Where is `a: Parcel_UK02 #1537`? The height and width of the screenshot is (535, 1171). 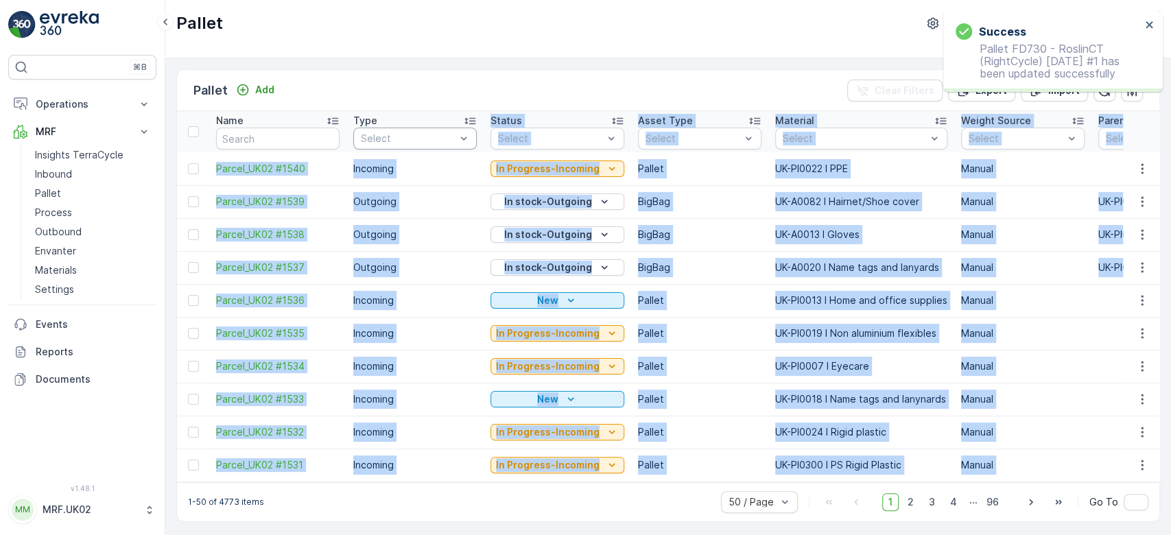
a: Parcel_UK02 #1537 is located at coordinates (278, 268).